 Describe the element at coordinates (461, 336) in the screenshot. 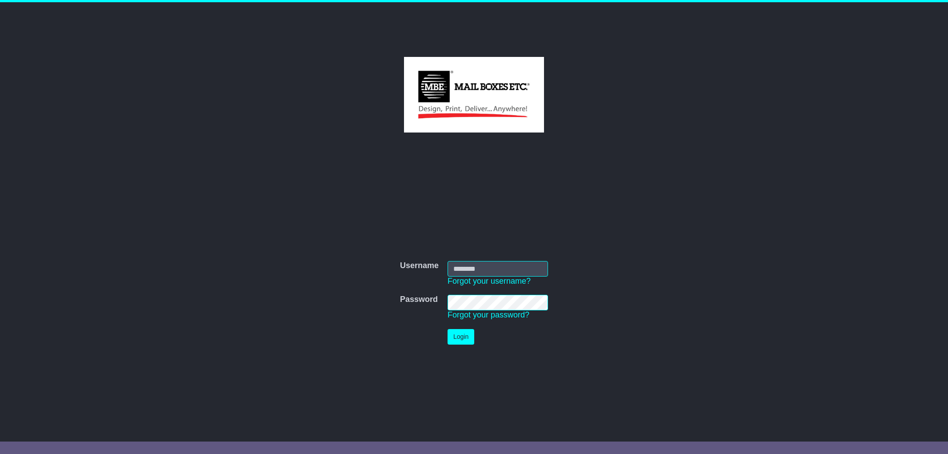

I see `button: Login` at that location.